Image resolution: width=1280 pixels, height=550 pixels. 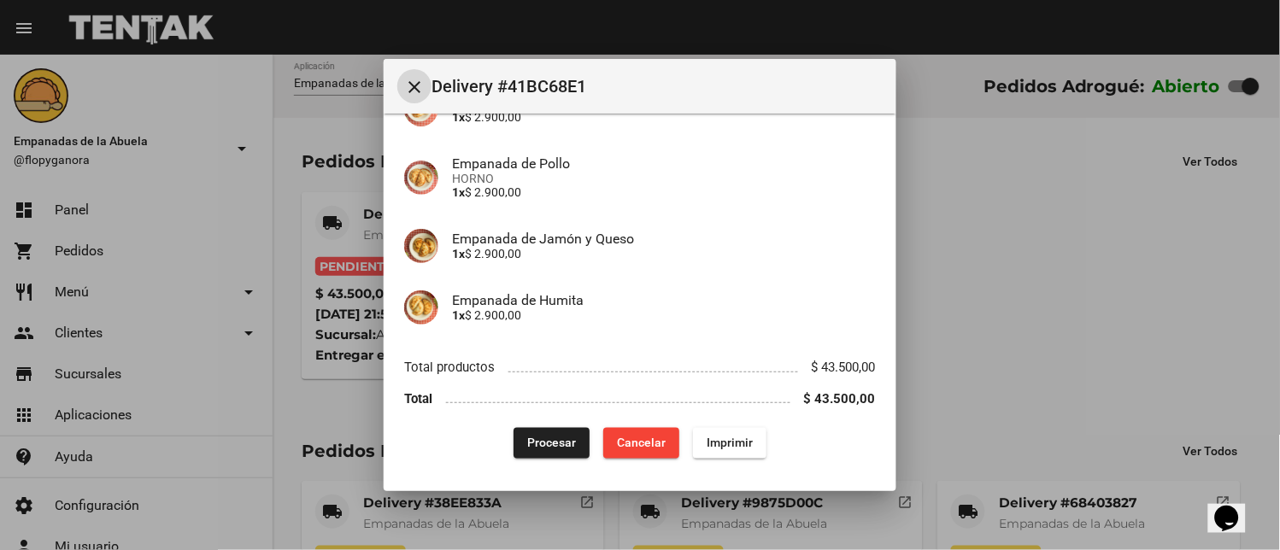 I want to click on img: 72c15bfb-ac41-4ae4-a4f2-82349035ab42.jpg, so click(x=421, y=246).